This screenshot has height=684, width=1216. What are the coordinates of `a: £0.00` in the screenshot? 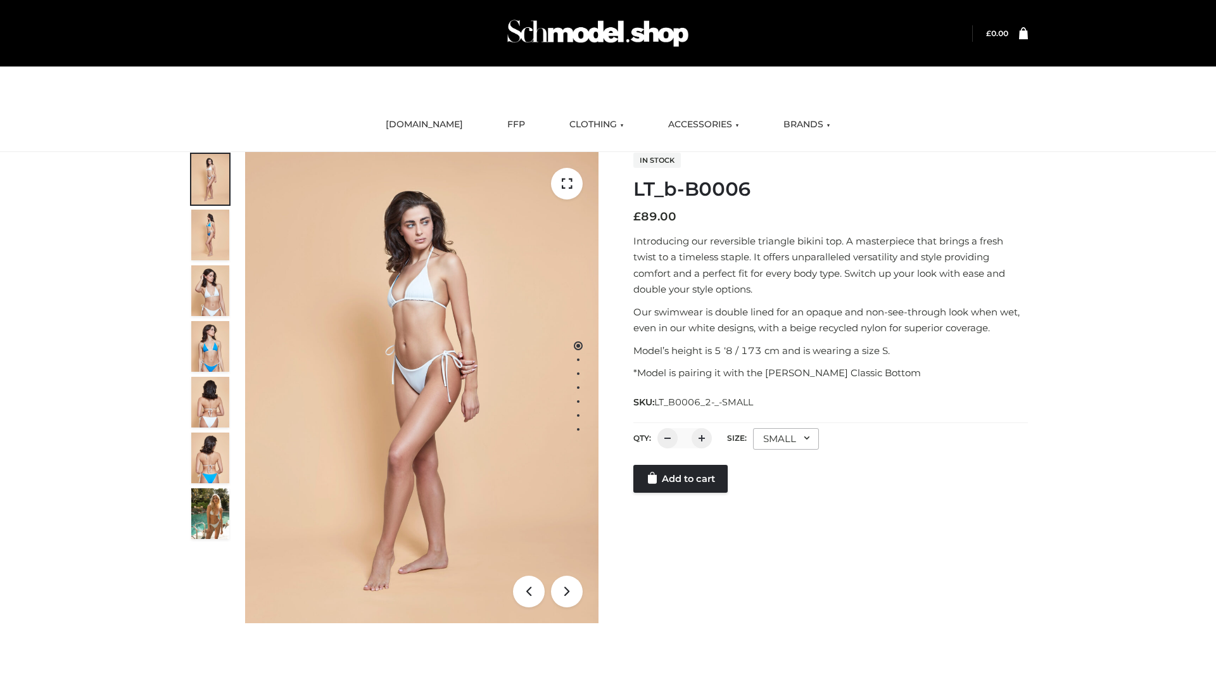 It's located at (997, 33).